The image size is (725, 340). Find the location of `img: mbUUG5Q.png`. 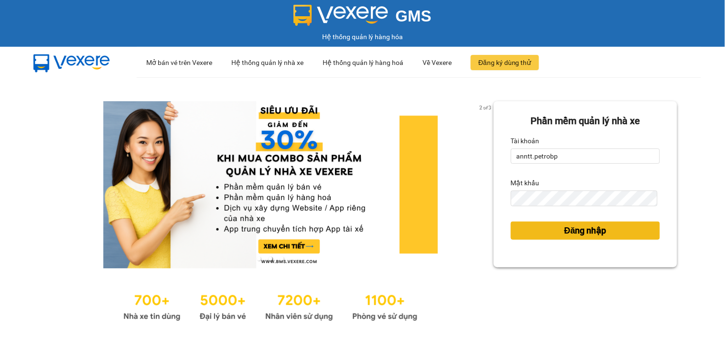

img: mbUUG5Q.png is located at coordinates (72, 63).